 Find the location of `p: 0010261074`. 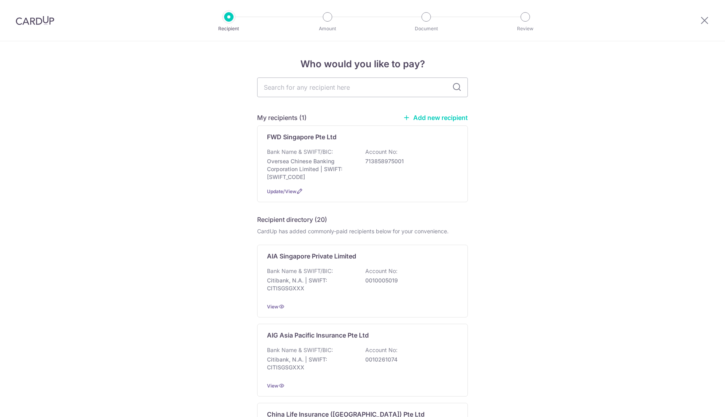

p: 0010261074 is located at coordinates (409, 359).